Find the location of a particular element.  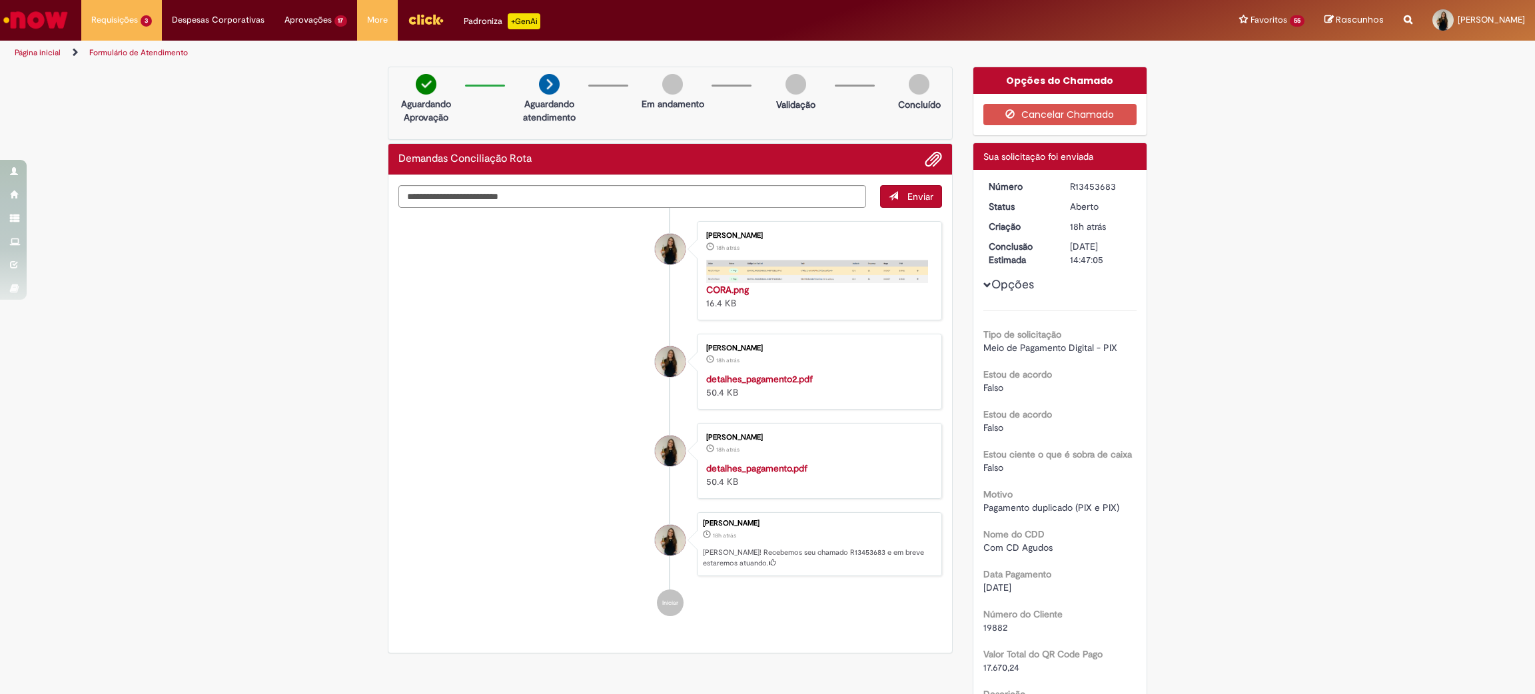

dt: Status is located at coordinates (1019, 207).